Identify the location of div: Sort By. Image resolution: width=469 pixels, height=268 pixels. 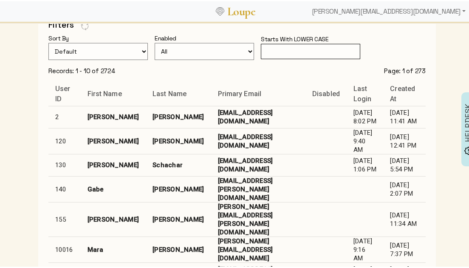
(62, 37).